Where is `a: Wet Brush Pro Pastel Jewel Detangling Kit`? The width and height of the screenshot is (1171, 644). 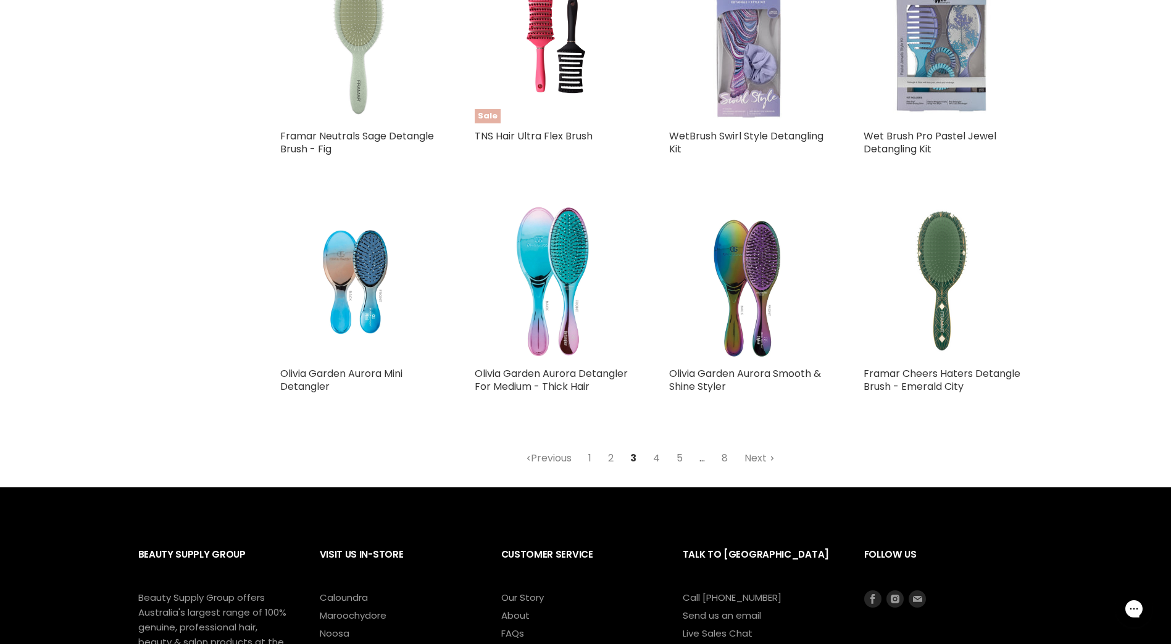 a: Wet Brush Pro Pastel Jewel Detangling Kit is located at coordinates (930, 143).